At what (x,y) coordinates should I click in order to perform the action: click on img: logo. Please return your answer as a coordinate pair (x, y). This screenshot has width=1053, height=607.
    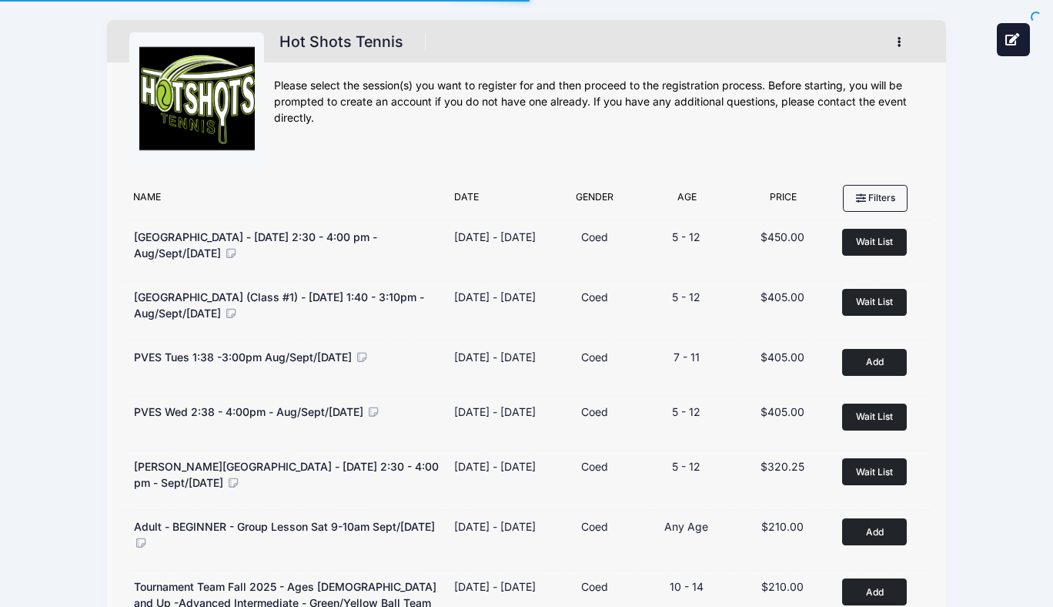
    Looking at the image, I should click on (197, 100).